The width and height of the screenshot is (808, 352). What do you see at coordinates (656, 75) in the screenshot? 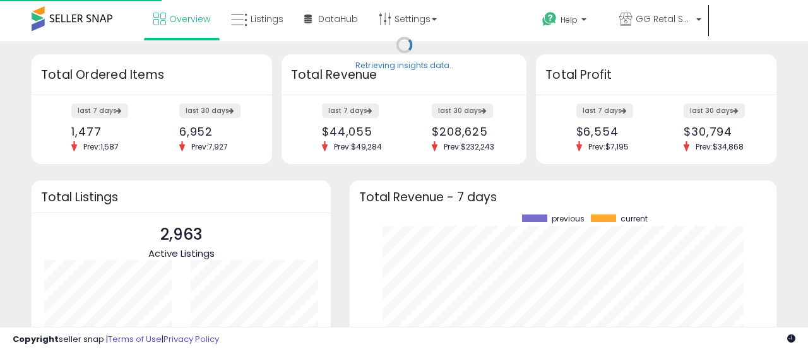
I see `h3: Total Profit` at bounding box center [656, 75].